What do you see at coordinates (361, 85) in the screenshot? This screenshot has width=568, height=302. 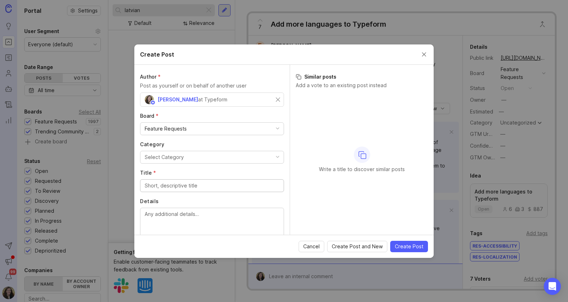 I see `p: Add a vote to an existing post instead` at bounding box center [361, 85].